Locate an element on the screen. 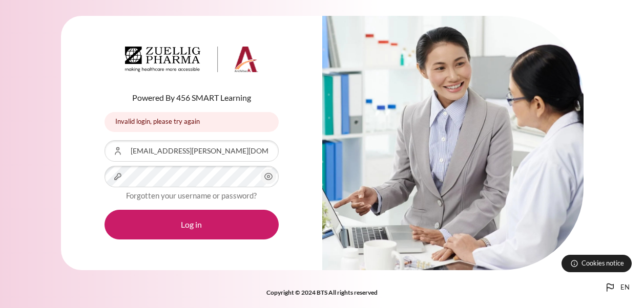 Image resolution: width=644 pixels, height=308 pixels. a: Architeck is located at coordinates (192, 61).